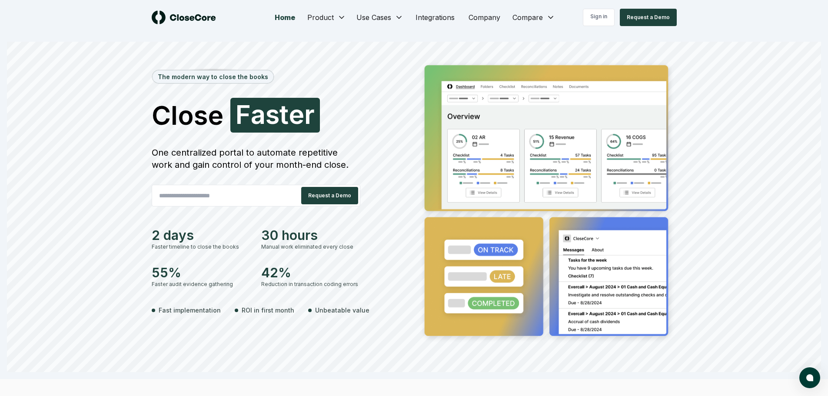 The width and height of the screenshot is (828, 396). I want to click on img: logo, so click(184, 17).